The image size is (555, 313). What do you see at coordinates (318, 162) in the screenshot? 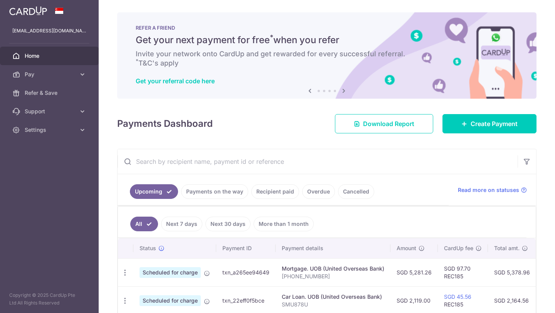
I see `input: Search by recipient name, payment id or reference` at bounding box center [318, 162].